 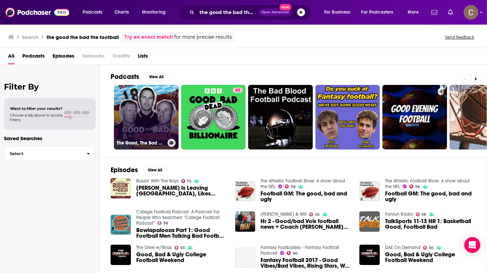 What do you see at coordinates (36, 118) in the screenshot?
I see `span: Choose a tab above to access filters.` at bounding box center [36, 118].